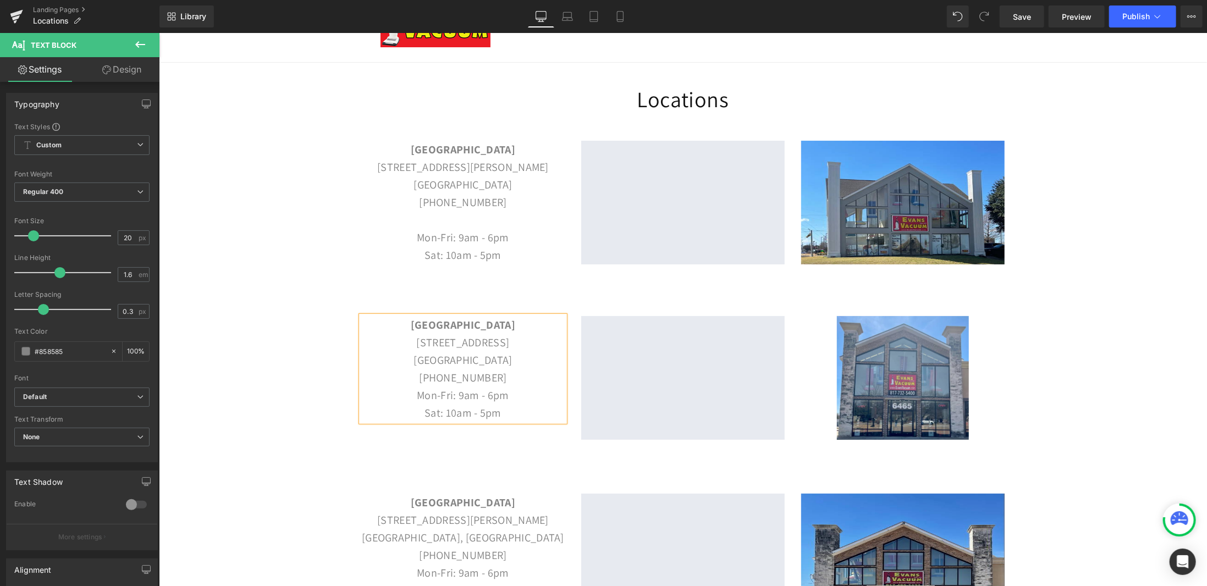 The width and height of the screenshot is (1207, 586). I want to click on button: More settings, so click(82, 537).